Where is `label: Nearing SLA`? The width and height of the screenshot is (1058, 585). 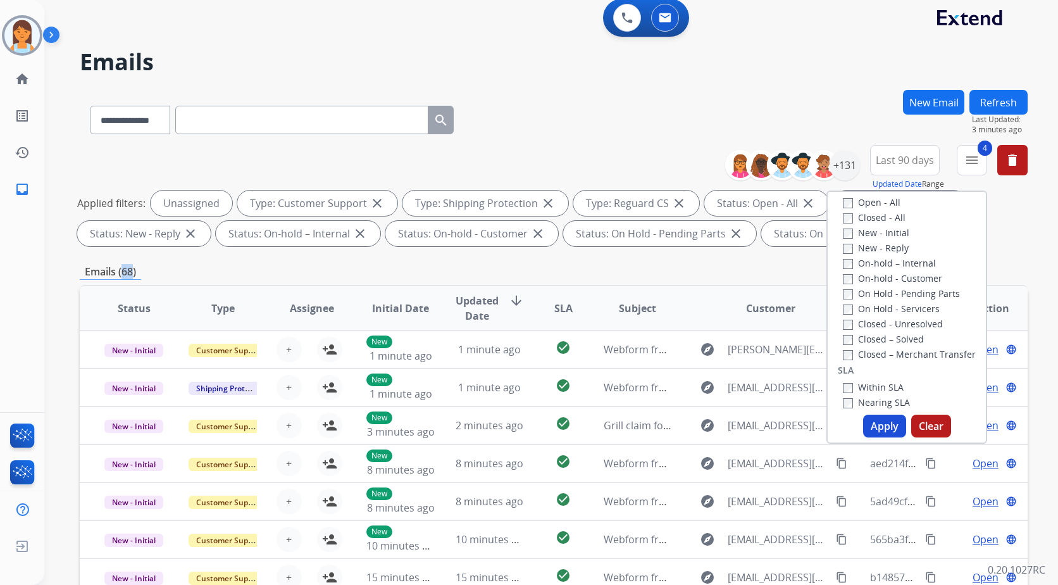
label: Nearing SLA is located at coordinates (876, 402).